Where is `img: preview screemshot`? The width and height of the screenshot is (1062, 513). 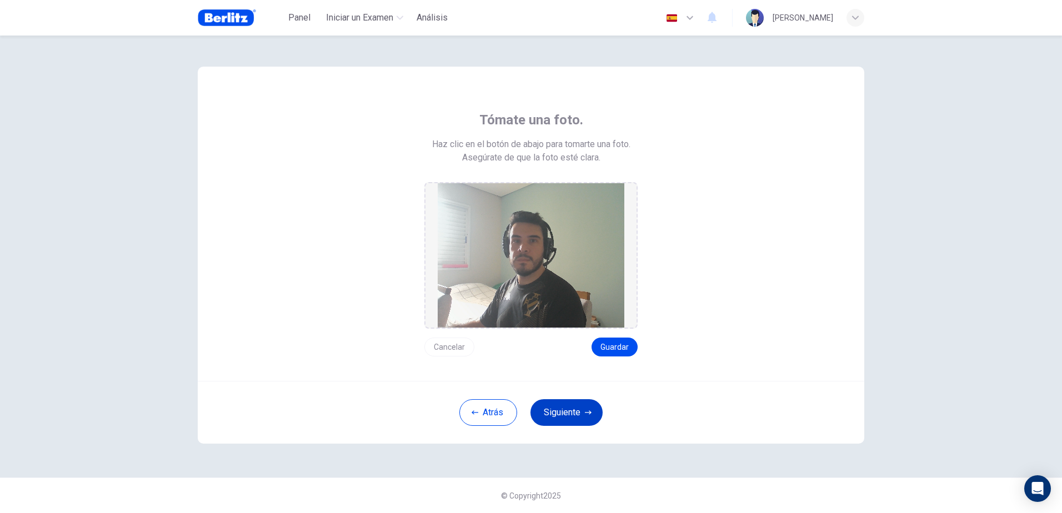 img: preview screemshot is located at coordinates (531, 256).